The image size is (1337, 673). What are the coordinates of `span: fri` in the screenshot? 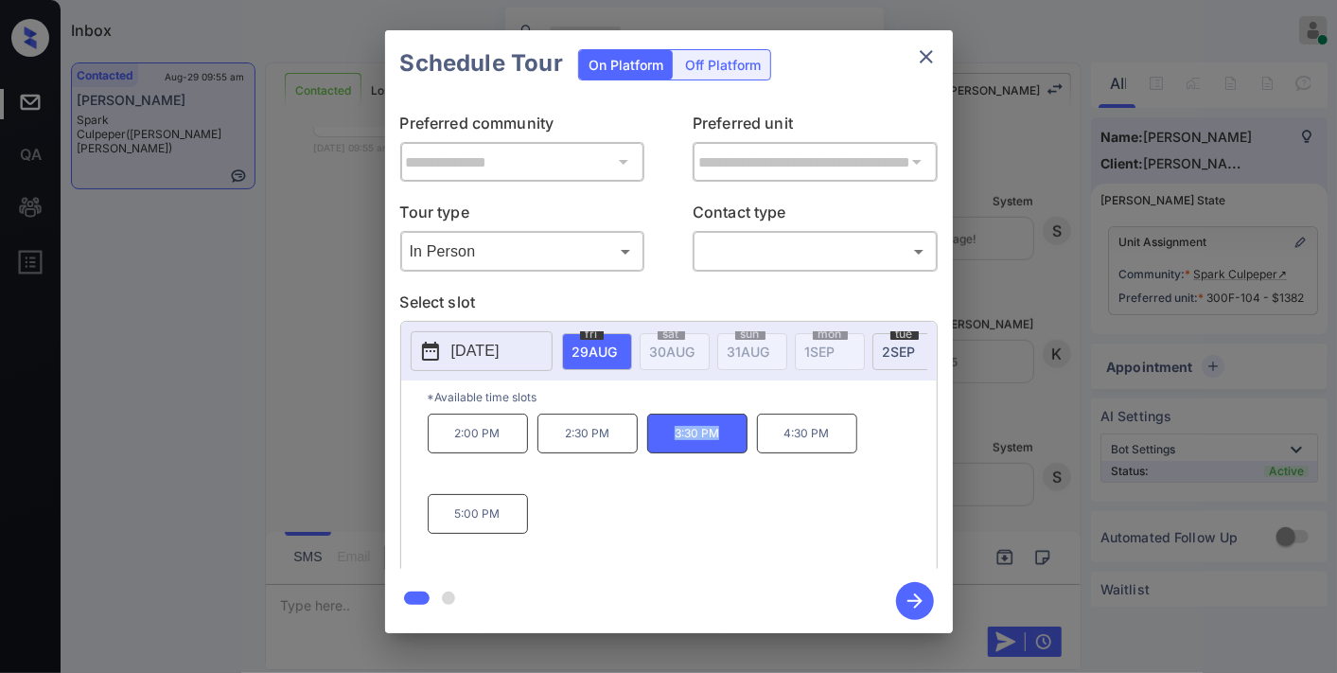 It's located at (592, 334).